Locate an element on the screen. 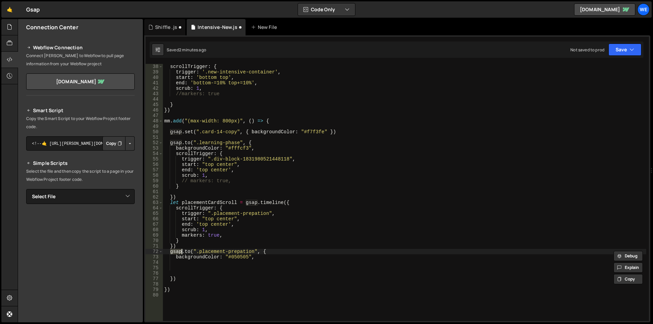 This screenshot has width=653, height=324. p: Copy the Smart Script to your Webflow Project footer code. is located at coordinates (80, 123).